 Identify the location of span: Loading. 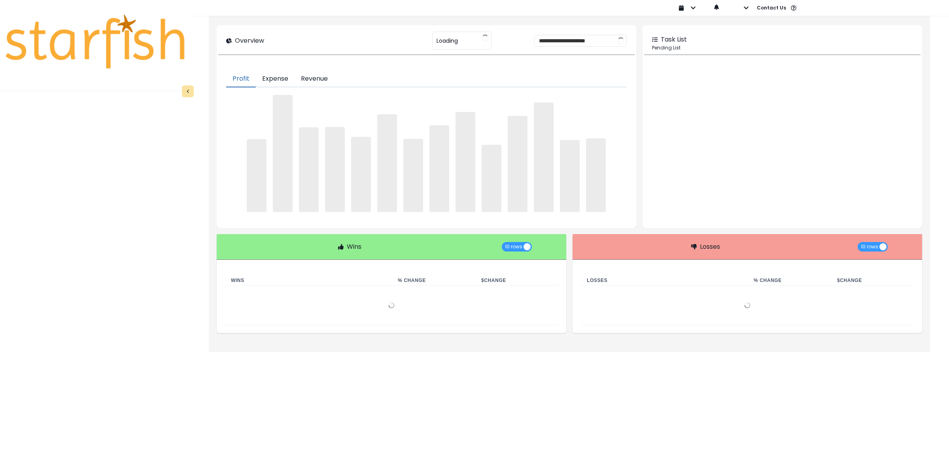
(447, 41).